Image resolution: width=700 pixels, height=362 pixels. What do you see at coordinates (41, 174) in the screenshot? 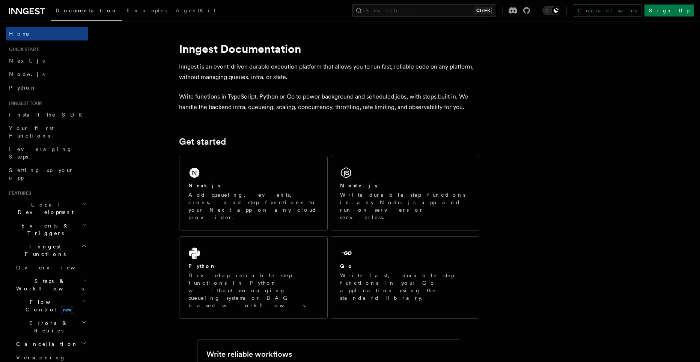
I see `span: Setting up your app` at bounding box center [41, 174].